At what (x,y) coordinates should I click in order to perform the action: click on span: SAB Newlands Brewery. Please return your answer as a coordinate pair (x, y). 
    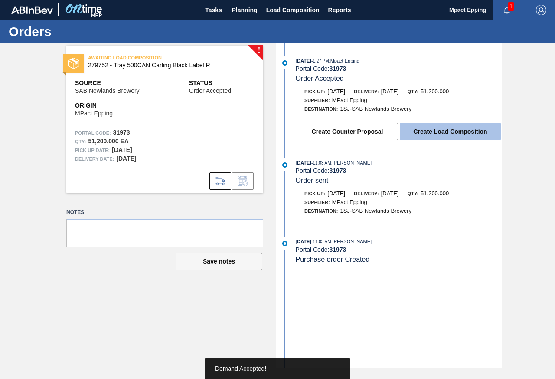
    Looking at the image, I should click on (107, 91).